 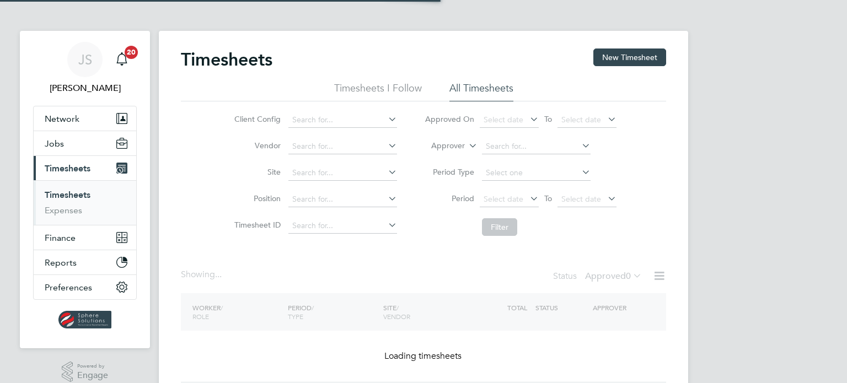 What do you see at coordinates (85, 143) in the screenshot?
I see `button: Jobs` at bounding box center [85, 143].